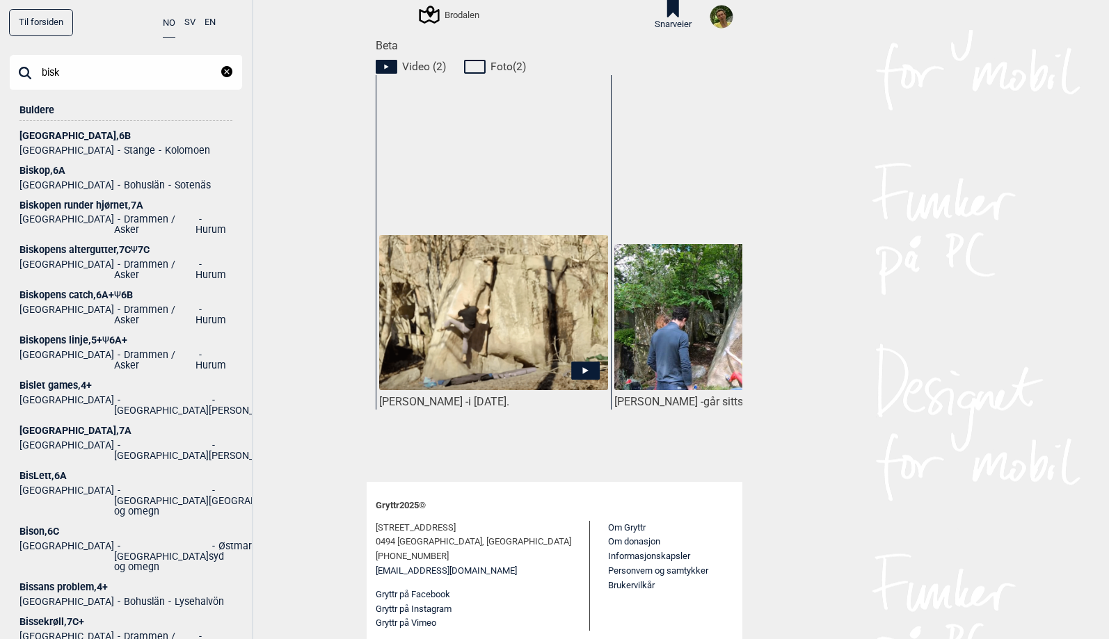 Image resolution: width=1109 pixels, height=639 pixels. What do you see at coordinates (493, 314) in the screenshot?
I see `img: Kalle pa Alf` at bounding box center [493, 314].